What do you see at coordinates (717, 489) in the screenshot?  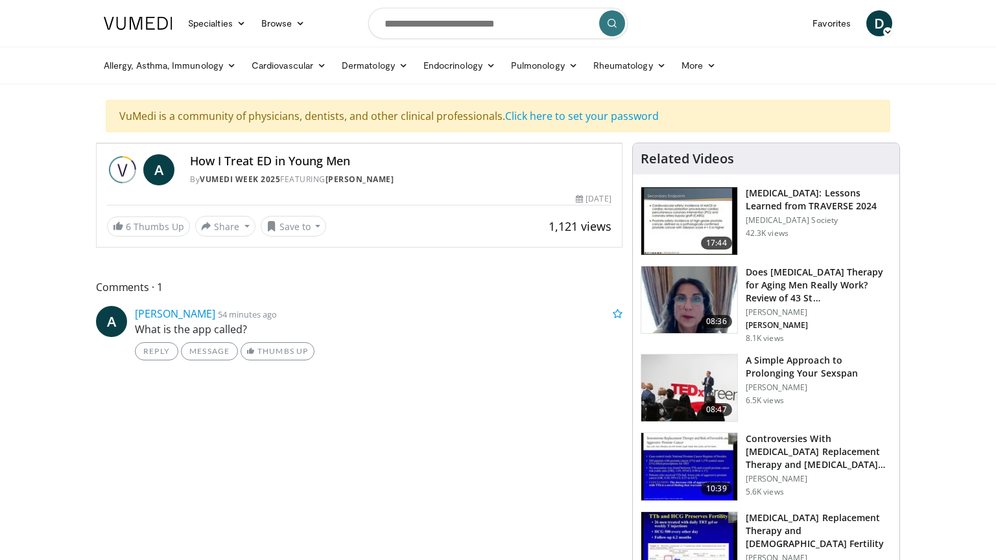 I see `span: 10:39` at bounding box center [717, 489].